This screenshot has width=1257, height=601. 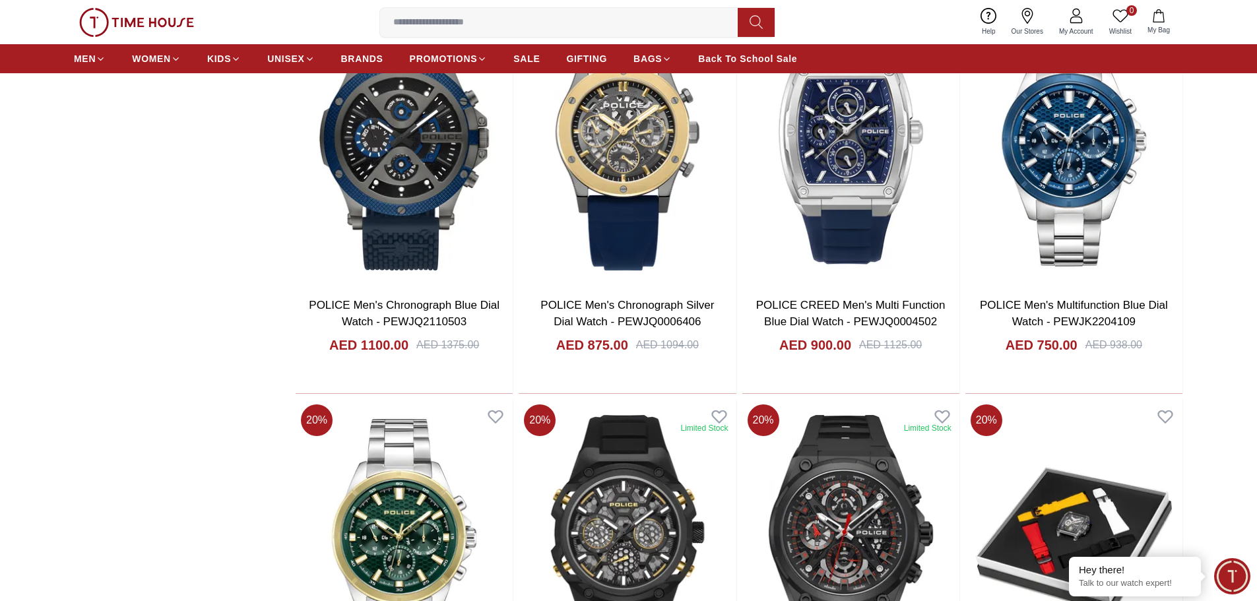 What do you see at coordinates (1027, 31) in the screenshot?
I see `span: Our Stores` at bounding box center [1027, 31].